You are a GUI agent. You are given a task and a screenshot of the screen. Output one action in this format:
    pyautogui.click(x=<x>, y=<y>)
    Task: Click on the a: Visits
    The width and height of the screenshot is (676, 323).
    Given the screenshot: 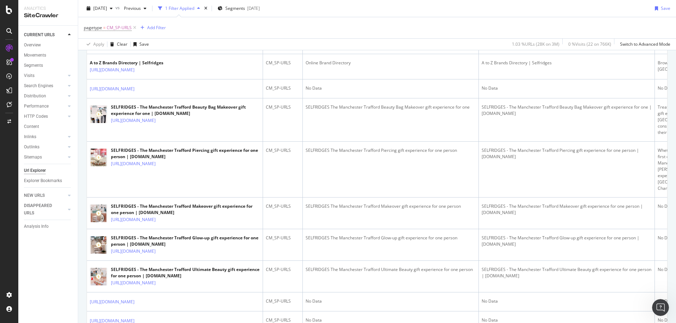 What is the action you would take?
    pyautogui.click(x=45, y=76)
    